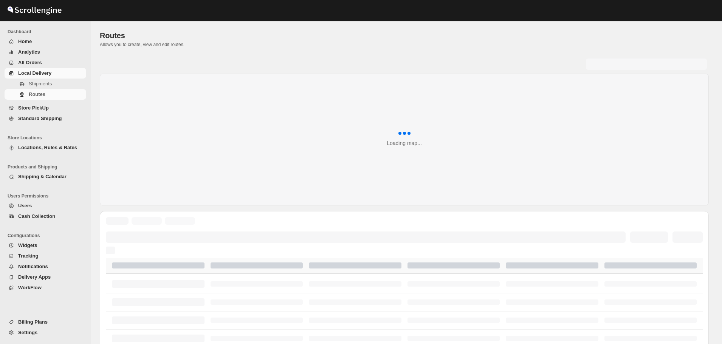 This screenshot has width=722, height=344. Describe the element at coordinates (40, 84) in the screenshot. I see `span: Shipments` at that location.